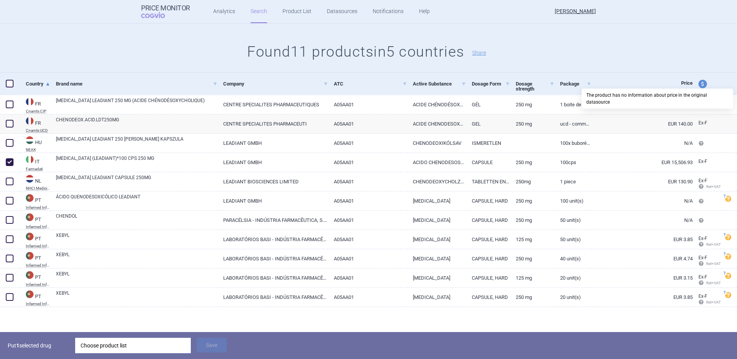 The width and height of the screenshot is (737, 359). What do you see at coordinates (479, 53) in the screenshot?
I see `button: Share` at bounding box center [479, 53].